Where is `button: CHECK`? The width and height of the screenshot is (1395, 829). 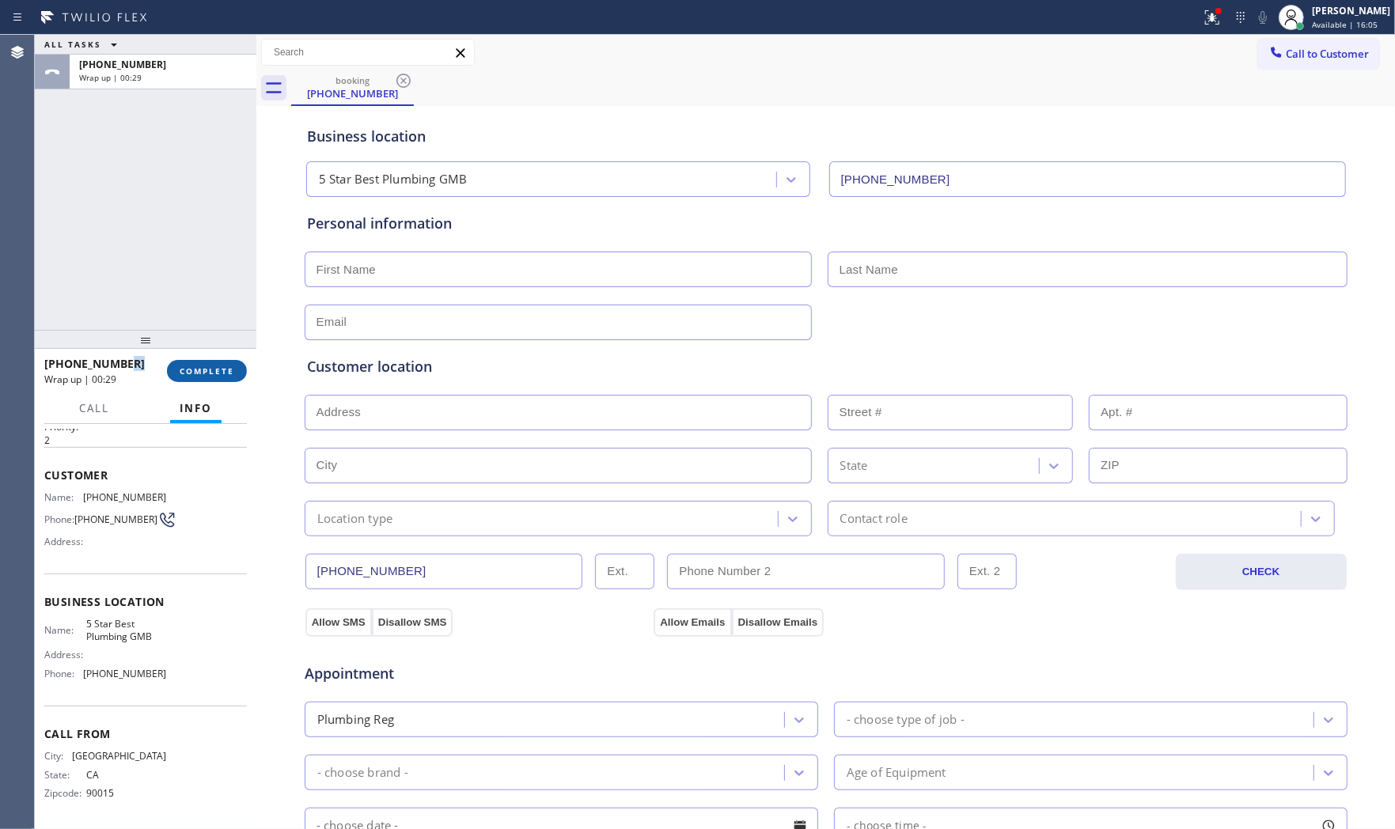
button: CHECK is located at coordinates (1261, 572).